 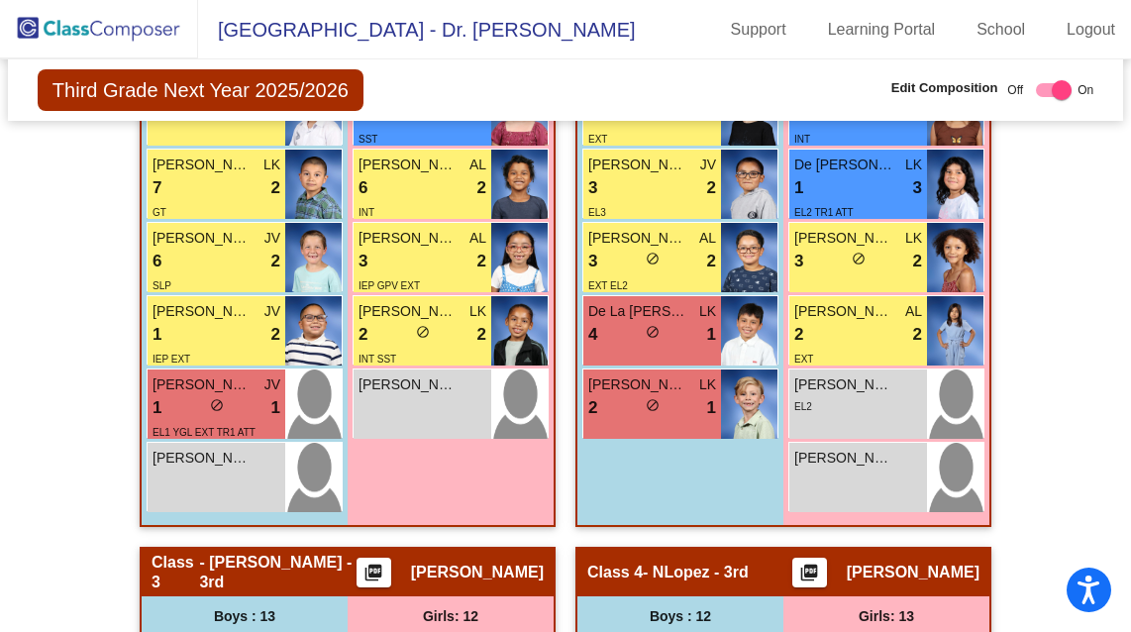 I want to click on span: SLP, so click(x=161, y=285).